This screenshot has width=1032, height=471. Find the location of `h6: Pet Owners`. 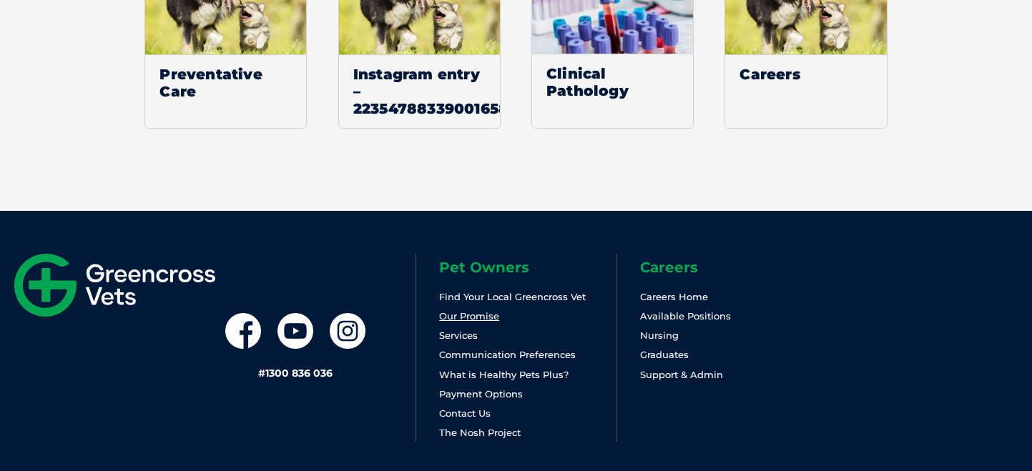

h6: Pet Owners is located at coordinates (528, 267).